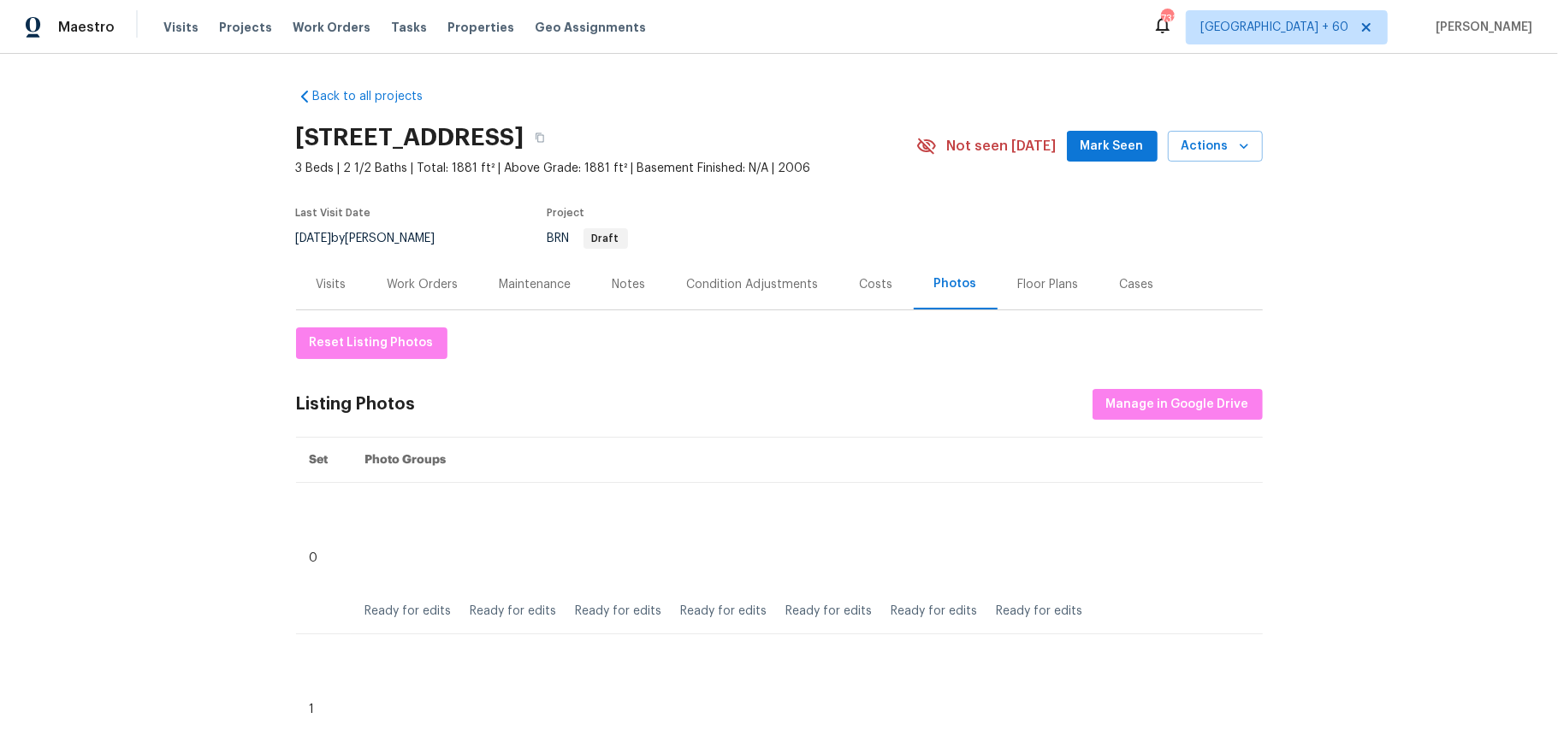 The width and height of the screenshot is (1558, 730). I want to click on span: Reset Listing Photos, so click(371, 343).